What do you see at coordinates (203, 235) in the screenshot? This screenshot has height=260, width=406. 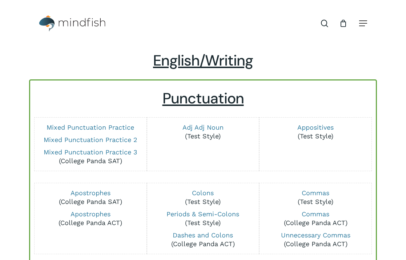 I see `a: Dashes and Colons` at bounding box center [203, 235].